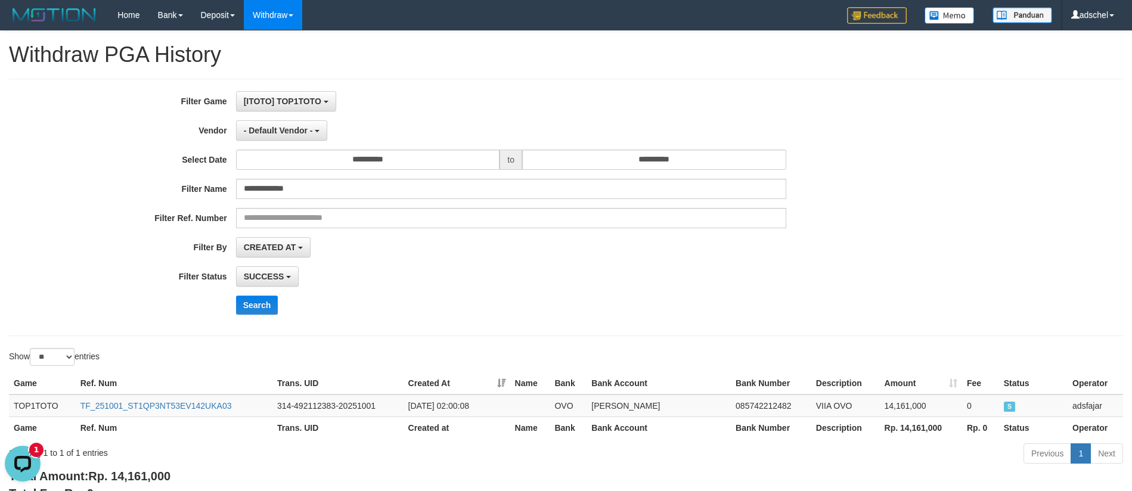  Describe the element at coordinates (236, 451) in the screenshot. I see `div: Showing 1 to 1 of 1 entries` at that location.